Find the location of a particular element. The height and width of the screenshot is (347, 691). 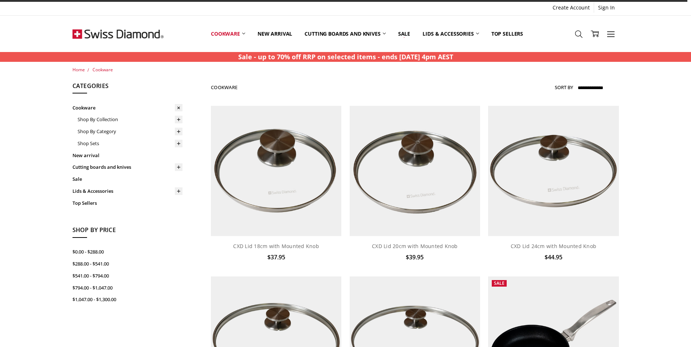

span: Home is located at coordinates (79, 70).